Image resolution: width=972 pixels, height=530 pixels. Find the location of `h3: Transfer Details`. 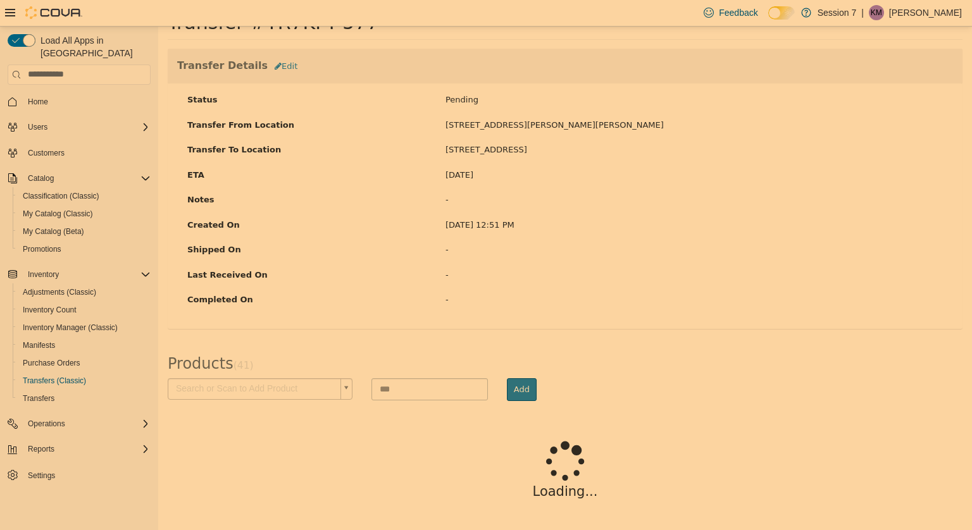

h3: Transfer Details is located at coordinates (407, 40).